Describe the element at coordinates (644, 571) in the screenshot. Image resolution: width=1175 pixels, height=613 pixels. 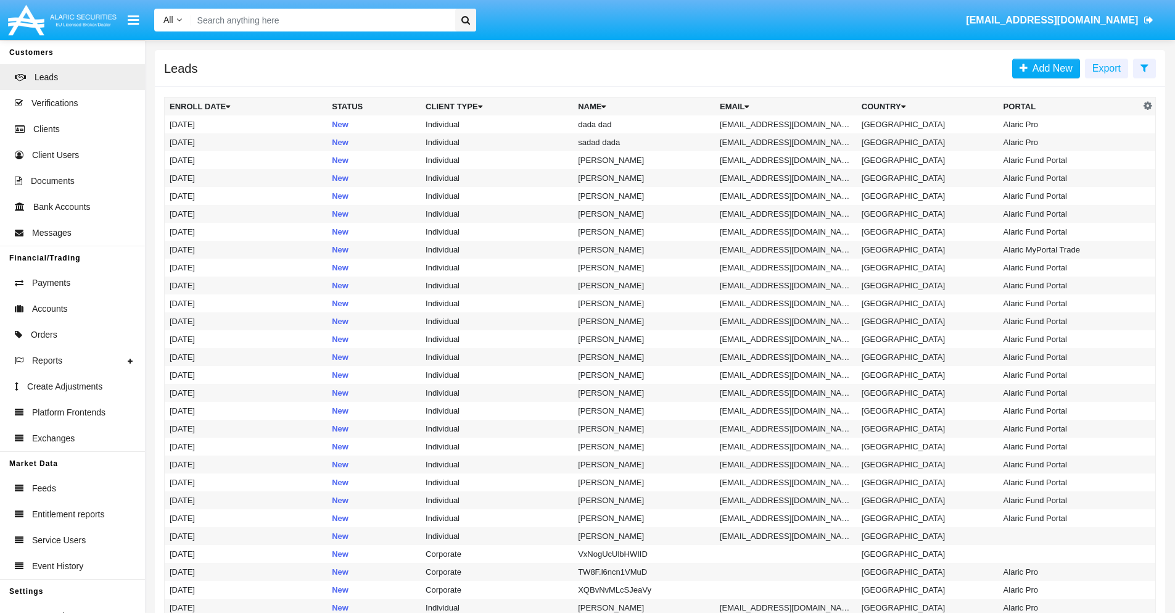
I see `td: TW8F.l6ncn1VMuD` at that location.